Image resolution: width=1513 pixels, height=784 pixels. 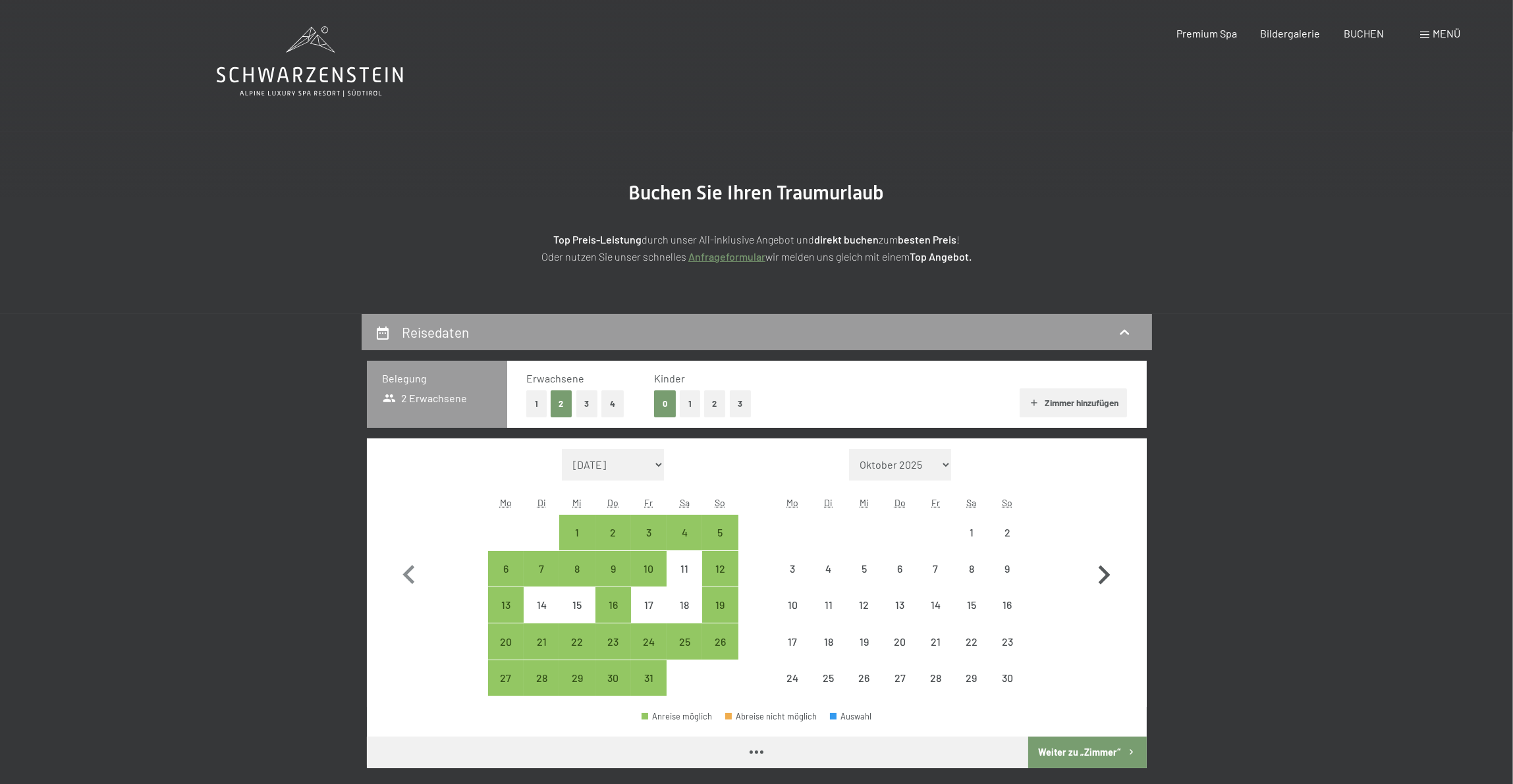 What do you see at coordinates (972, 605) in the screenshot?
I see `div: Sat Nov 15 2025` at bounding box center [972, 605].